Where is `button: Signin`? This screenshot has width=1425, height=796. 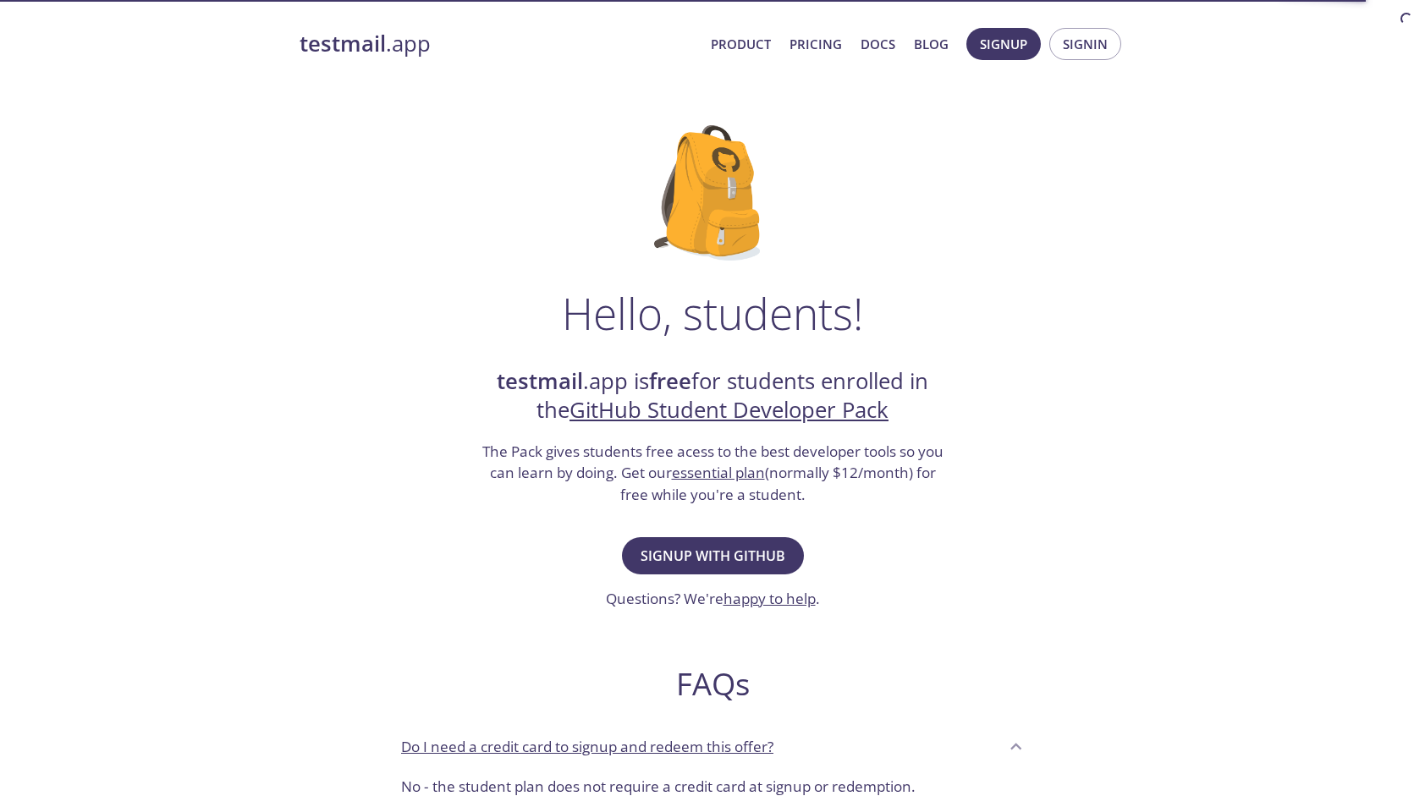
button: Signin is located at coordinates (1085, 44).